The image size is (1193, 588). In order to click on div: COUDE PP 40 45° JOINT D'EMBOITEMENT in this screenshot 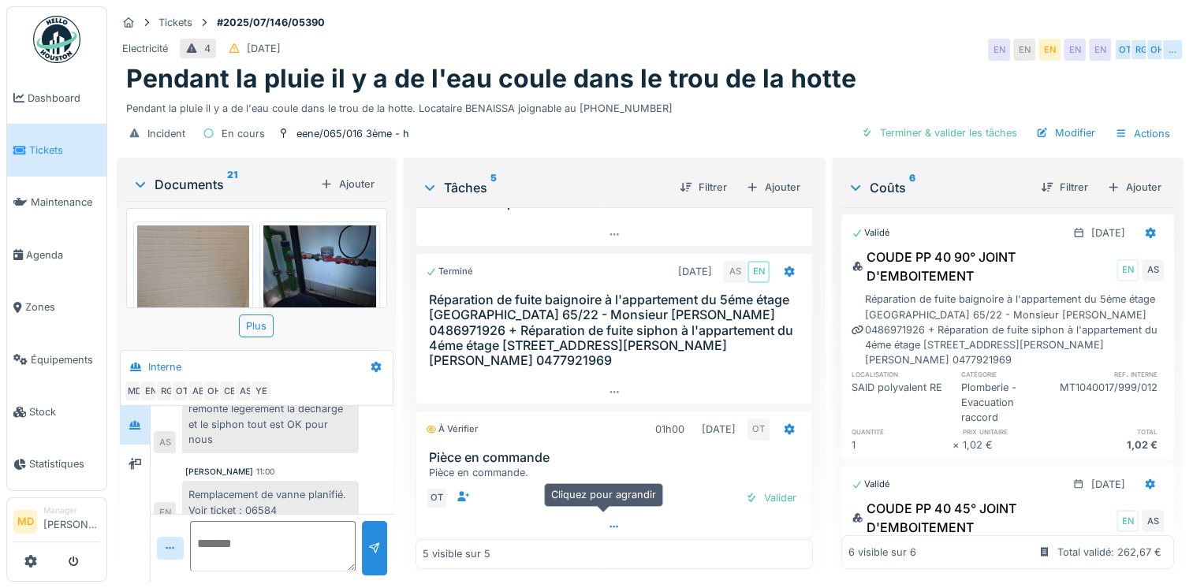, I will do `click(983, 518)`.